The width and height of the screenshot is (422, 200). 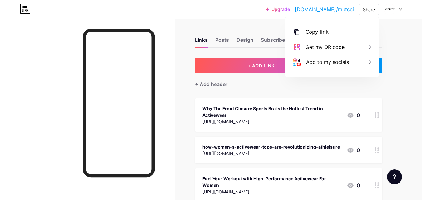 What do you see at coordinates (327, 62) in the screenshot?
I see `div: Add to my socials` at bounding box center [327, 62].